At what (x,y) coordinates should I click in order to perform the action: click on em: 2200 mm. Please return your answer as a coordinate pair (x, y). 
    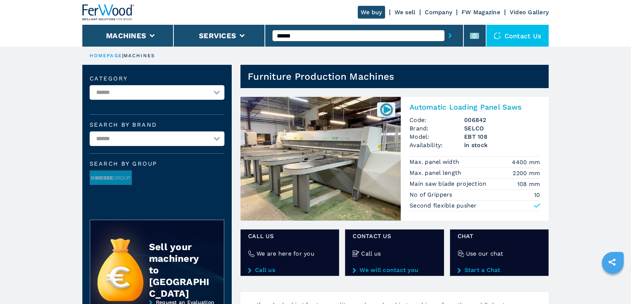
    Looking at the image, I should click on (526, 173).